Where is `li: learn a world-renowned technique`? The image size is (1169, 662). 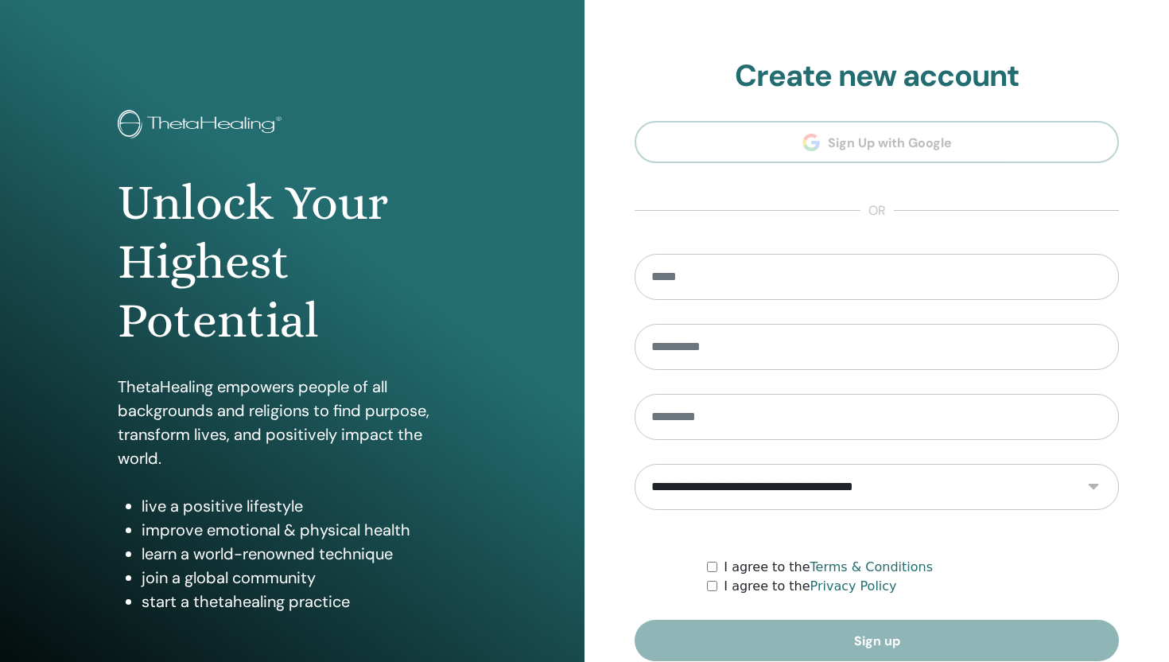 li: learn a world-renowned technique is located at coordinates (305, 554).